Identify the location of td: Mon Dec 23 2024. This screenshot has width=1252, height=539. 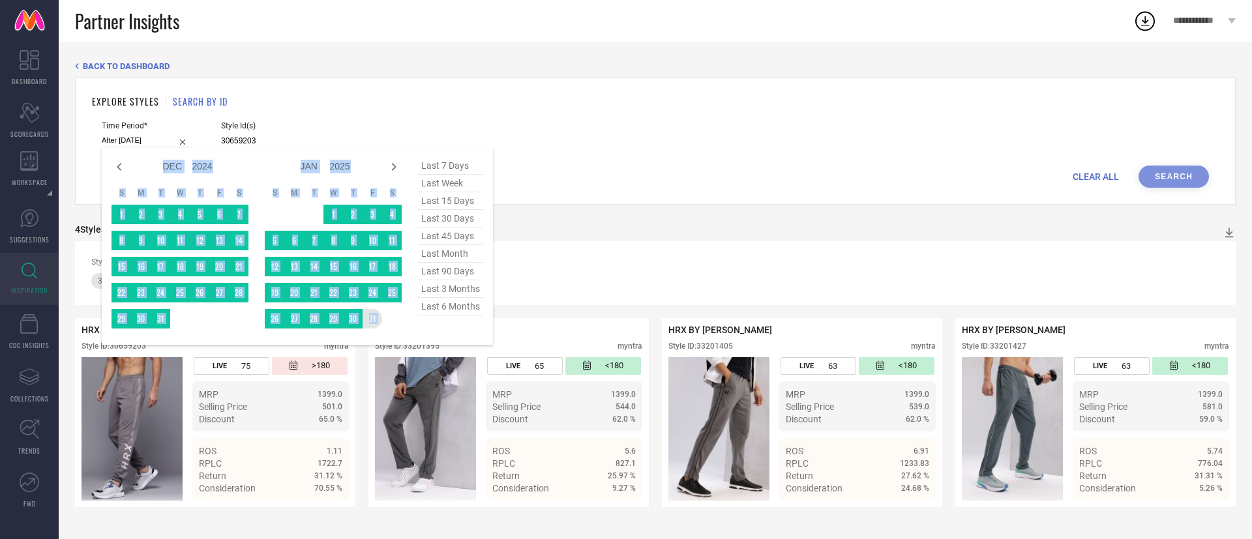
(141, 293).